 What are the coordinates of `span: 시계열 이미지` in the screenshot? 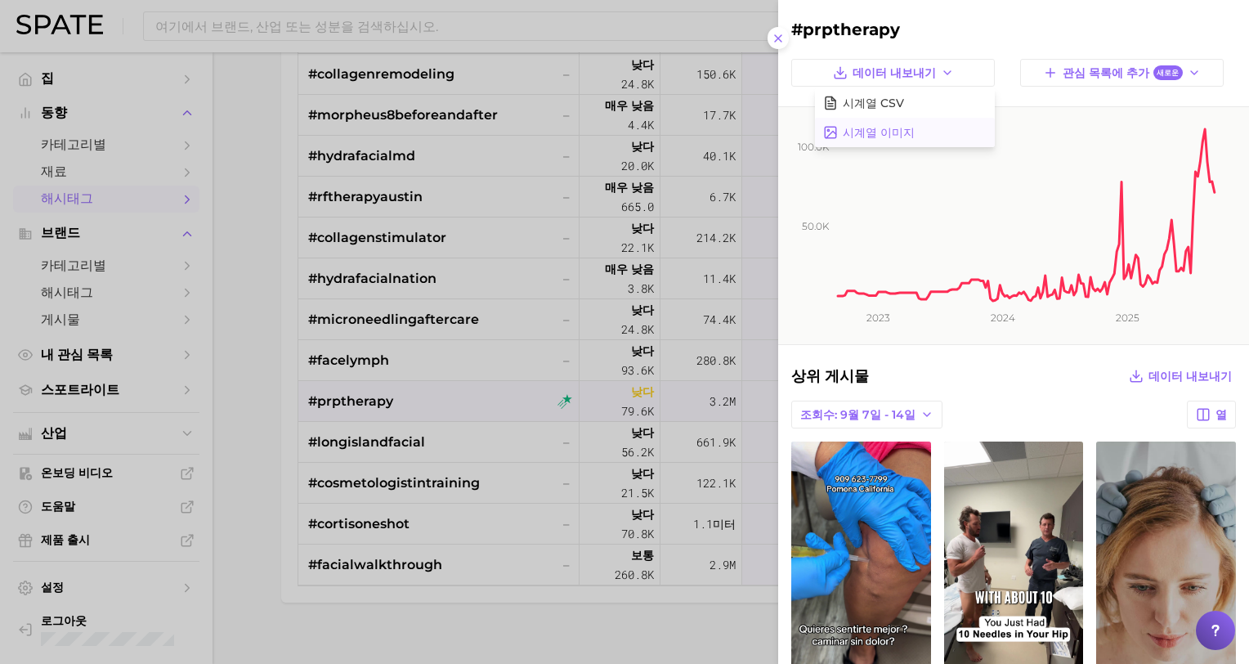 It's located at (879, 132).